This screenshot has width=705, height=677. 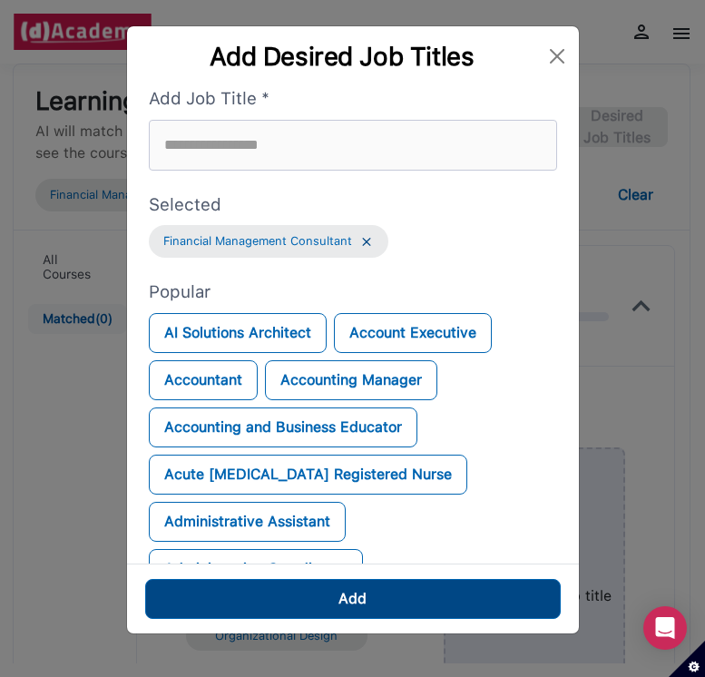 I want to click on button: Set cookie preferences, so click(x=687, y=659).